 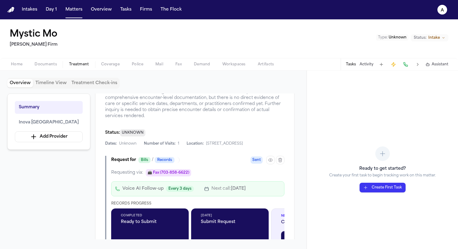 I want to click on a: Overview, so click(x=101, y=10).